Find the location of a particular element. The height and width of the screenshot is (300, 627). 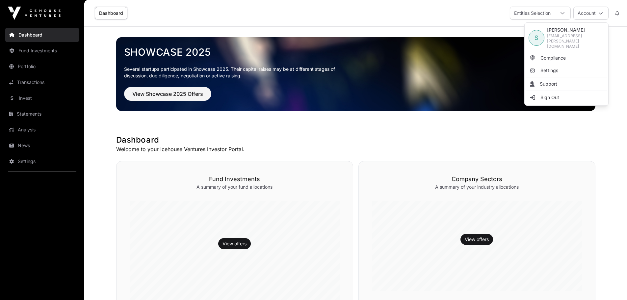

span: Compliance is located at coordinates (553, 58).